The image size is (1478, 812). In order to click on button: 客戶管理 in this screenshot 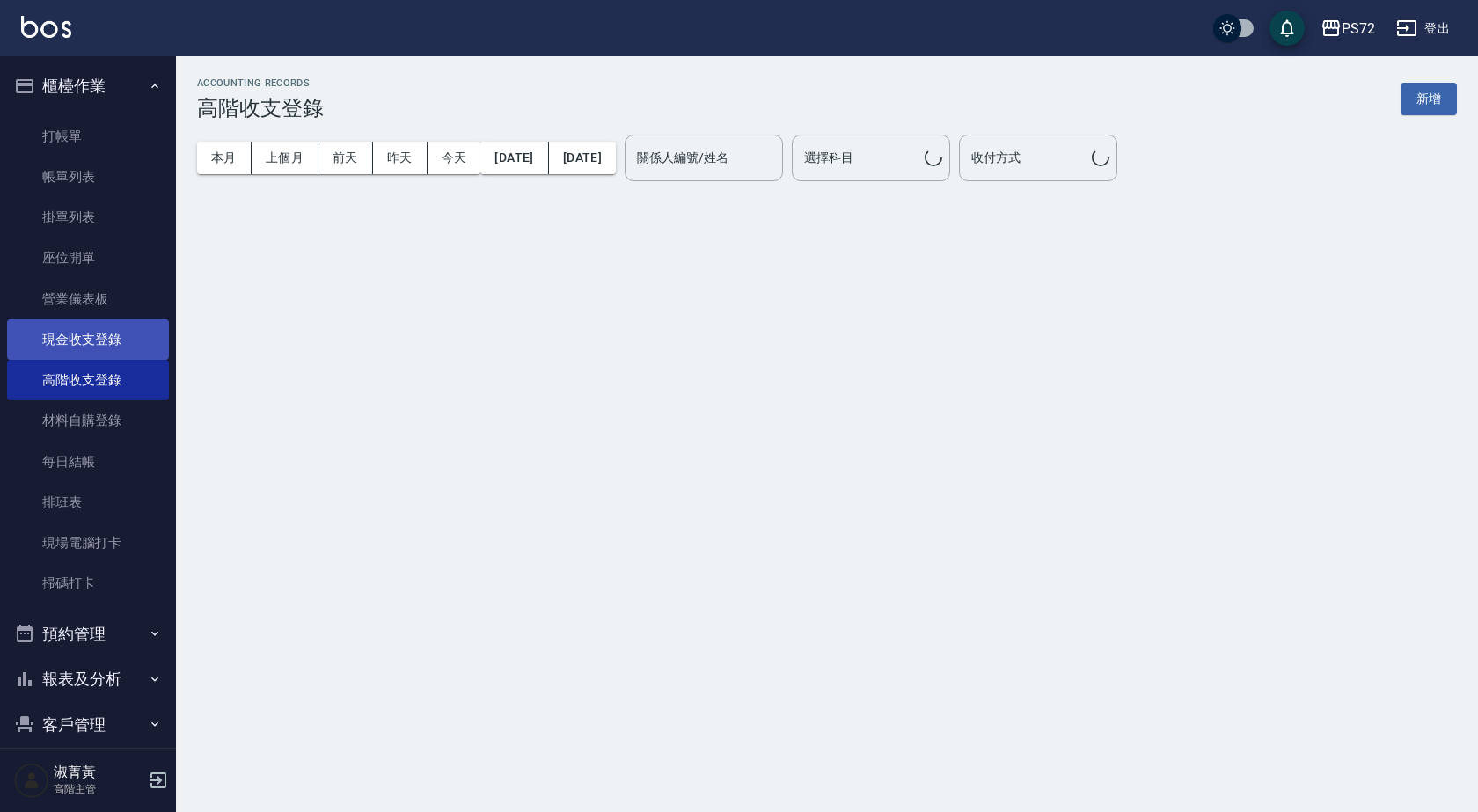, I will do `click(88, 725)`.